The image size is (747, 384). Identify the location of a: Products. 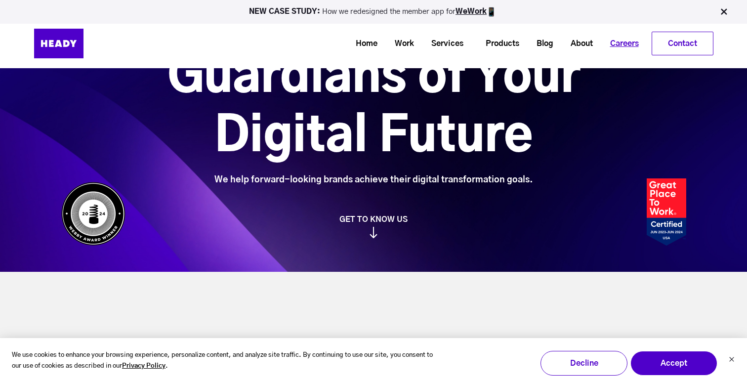
(499, 43).